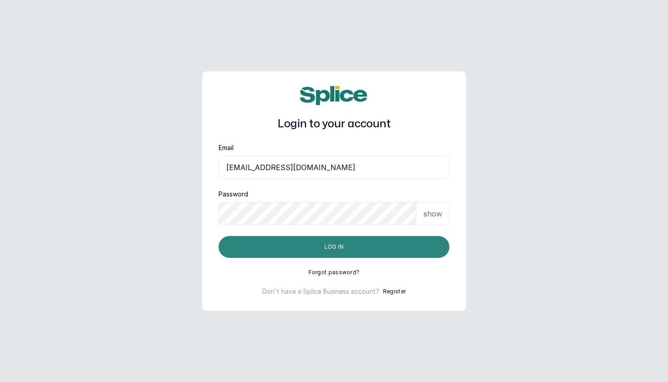 This screenshot has width=668, height=382. Describe the element at coordinates (394, 291) in the screenshot. I see `button: Register` at that location.